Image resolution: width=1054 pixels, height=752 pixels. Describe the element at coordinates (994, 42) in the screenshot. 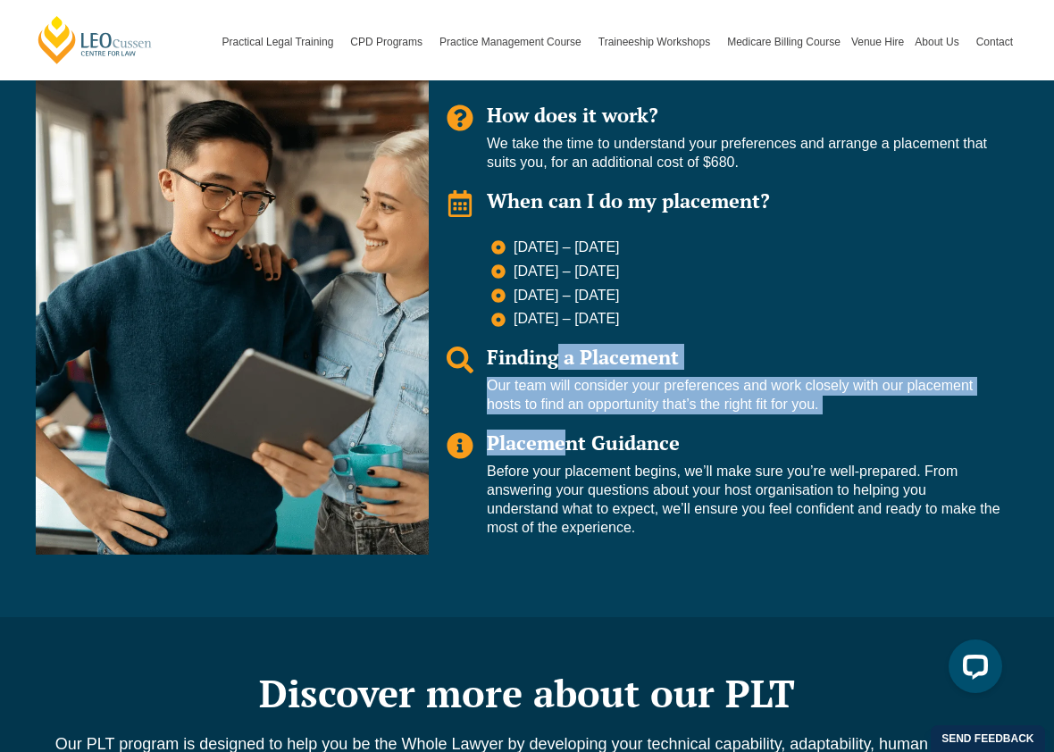

I see `a: Contact` at that location.